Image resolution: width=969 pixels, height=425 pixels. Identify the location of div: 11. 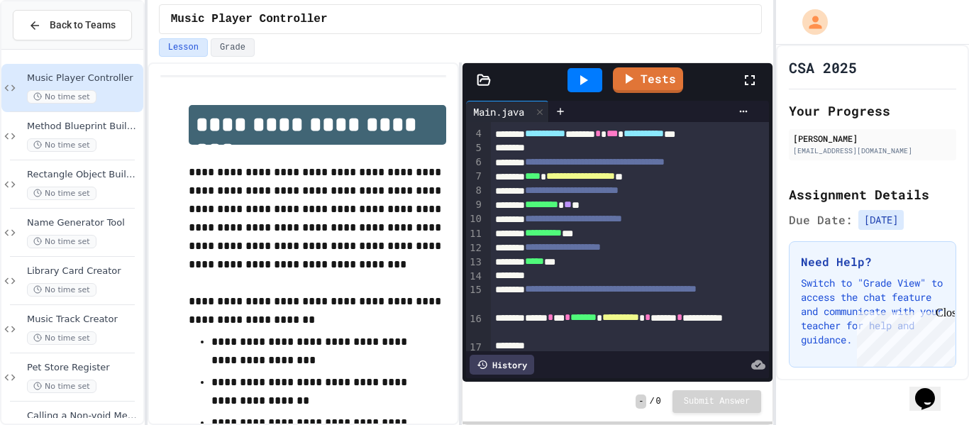
(475, 234).